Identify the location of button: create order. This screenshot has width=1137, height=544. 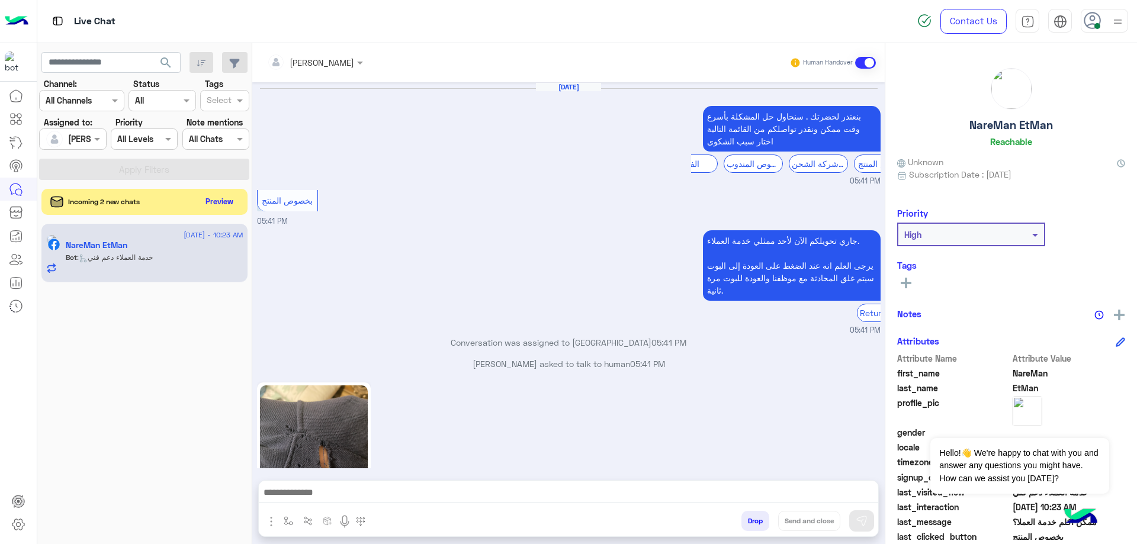
(327, 520).